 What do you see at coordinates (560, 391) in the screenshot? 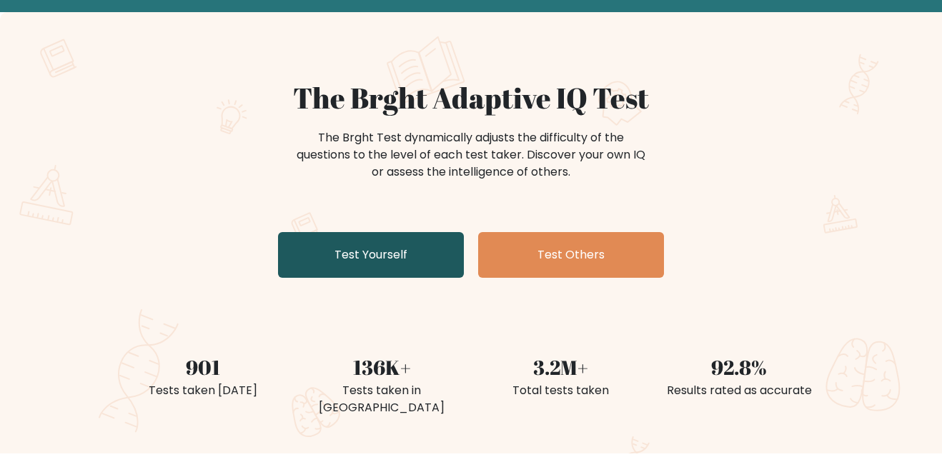
I see `div: Total tests taken` at bounding box center [560, 391].